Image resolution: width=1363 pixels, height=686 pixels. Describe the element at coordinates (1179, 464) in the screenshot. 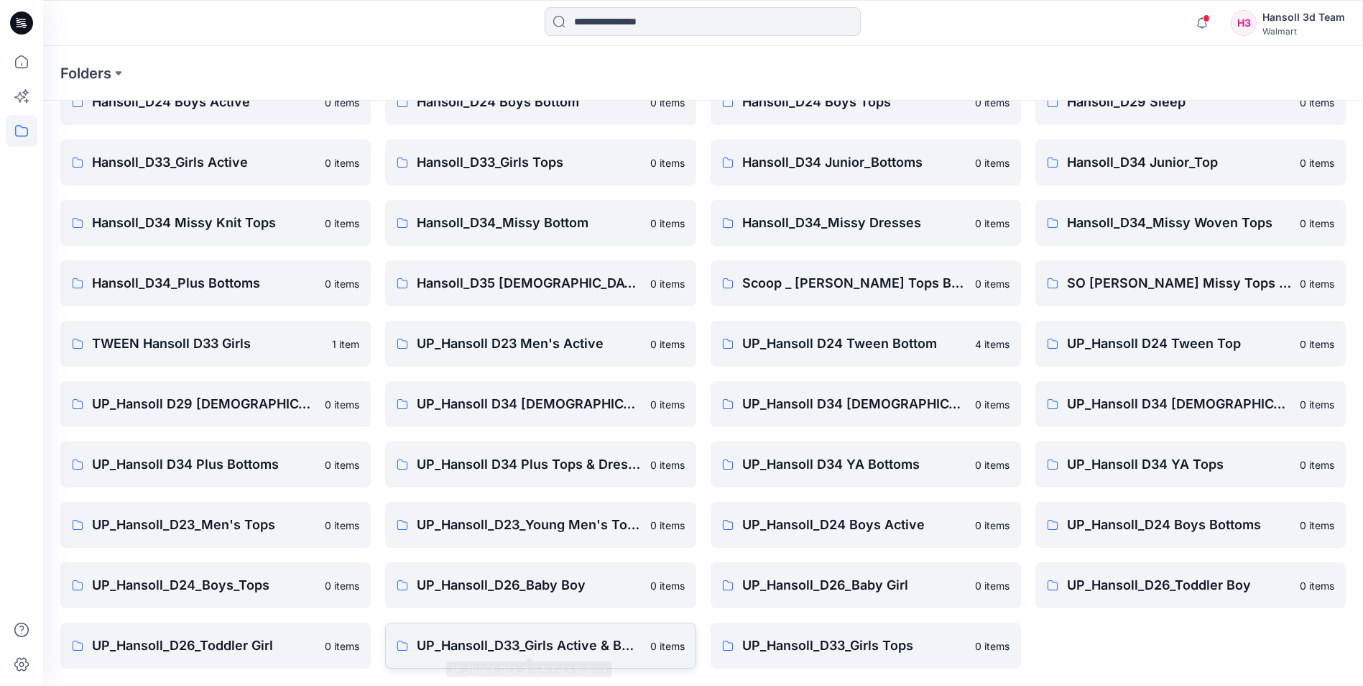

I see `p: UP_Hansoll D34 YA Tops` at that location.